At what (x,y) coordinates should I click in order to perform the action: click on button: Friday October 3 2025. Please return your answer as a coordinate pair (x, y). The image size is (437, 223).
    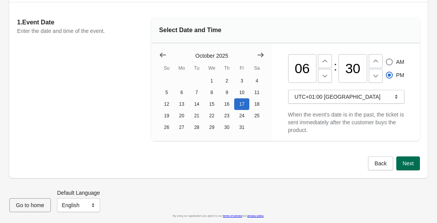
    Looking at the image, I should click on (242, 81).